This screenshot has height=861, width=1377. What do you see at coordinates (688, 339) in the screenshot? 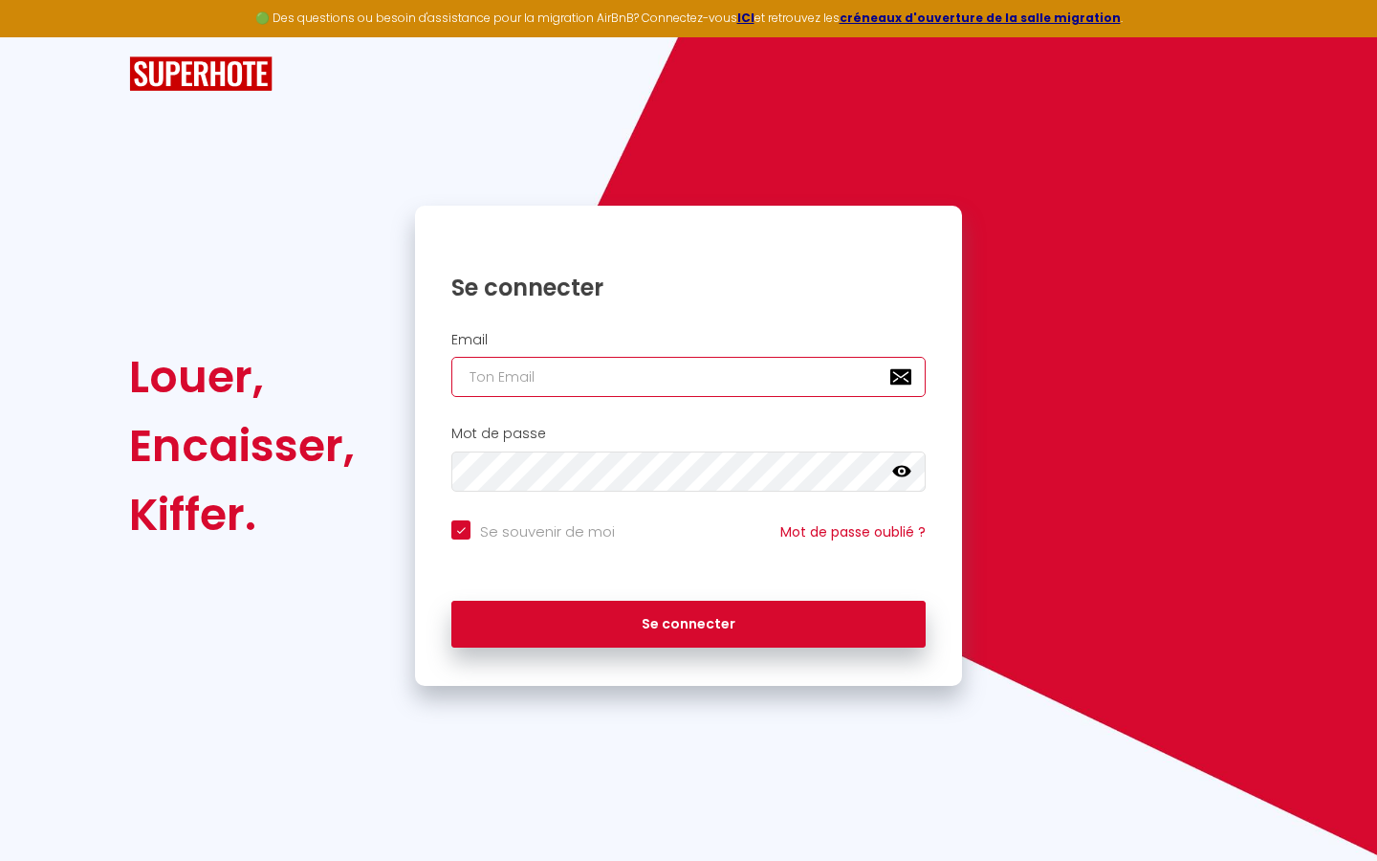
I see `h2: Email` at bounding box center [688, 339].